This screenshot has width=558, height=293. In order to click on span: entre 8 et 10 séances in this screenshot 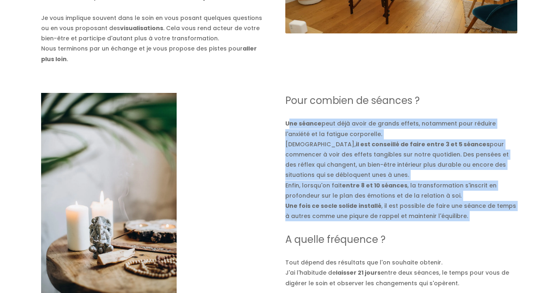, I will do `click(374, 185)`.